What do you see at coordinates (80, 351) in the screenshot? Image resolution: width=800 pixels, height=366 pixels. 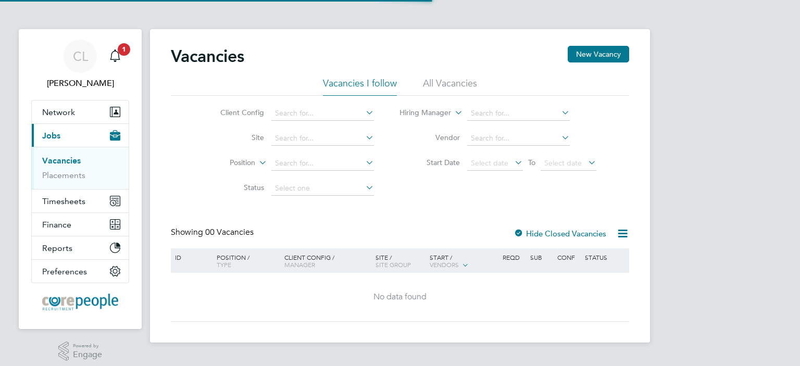 I see `a: Powered byEngage` at bounding box center [80, 351].